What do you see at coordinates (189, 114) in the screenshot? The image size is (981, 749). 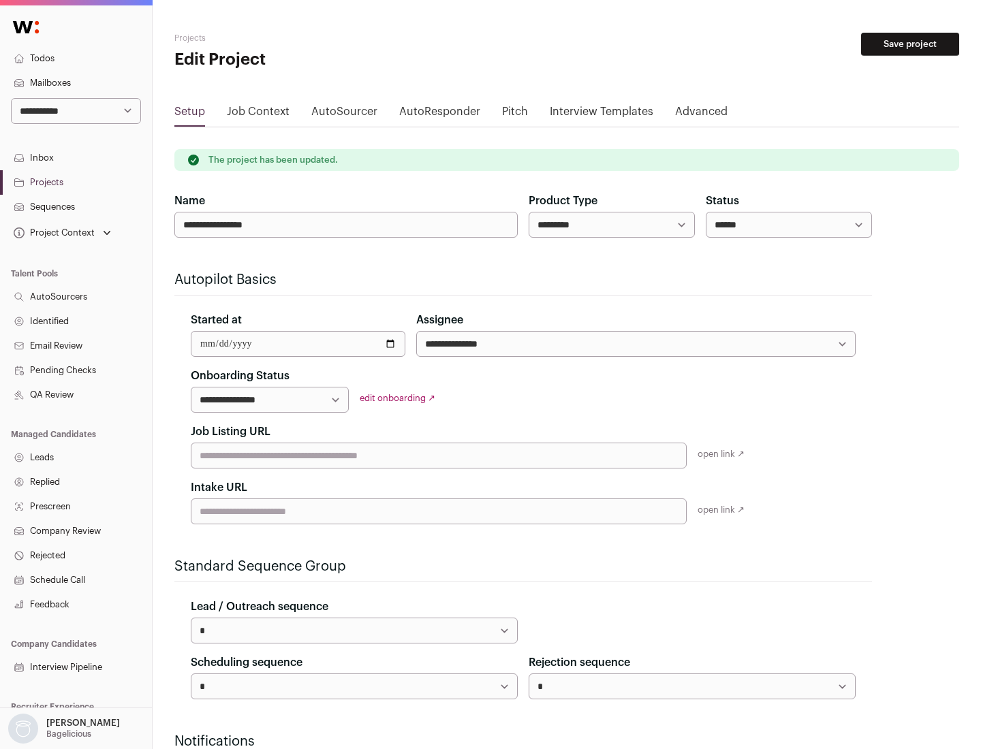 I see `a: Setup` at bounding box center [189, 114].